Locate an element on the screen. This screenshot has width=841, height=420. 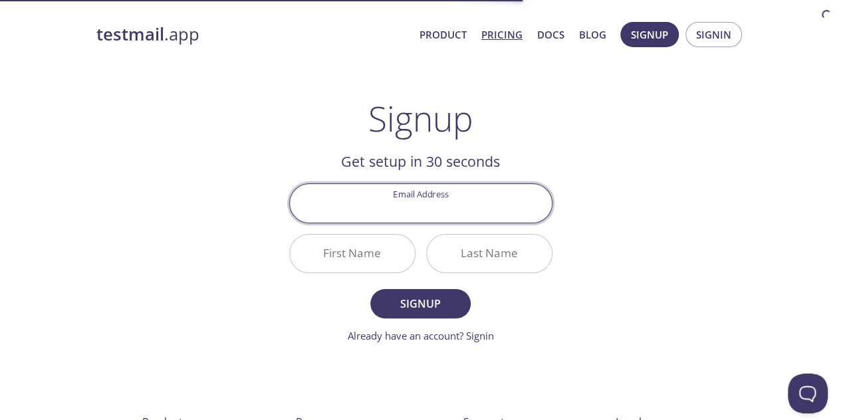
strong: testmail is located at coordinates (130, 34).